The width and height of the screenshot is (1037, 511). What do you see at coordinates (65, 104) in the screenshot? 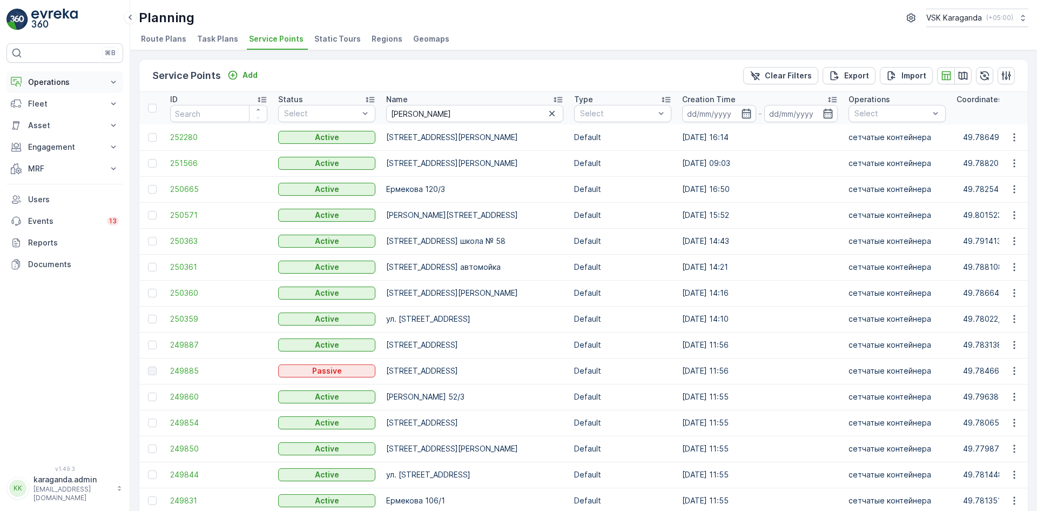
I see `button: Fleet` at bounding box center [65, 104].